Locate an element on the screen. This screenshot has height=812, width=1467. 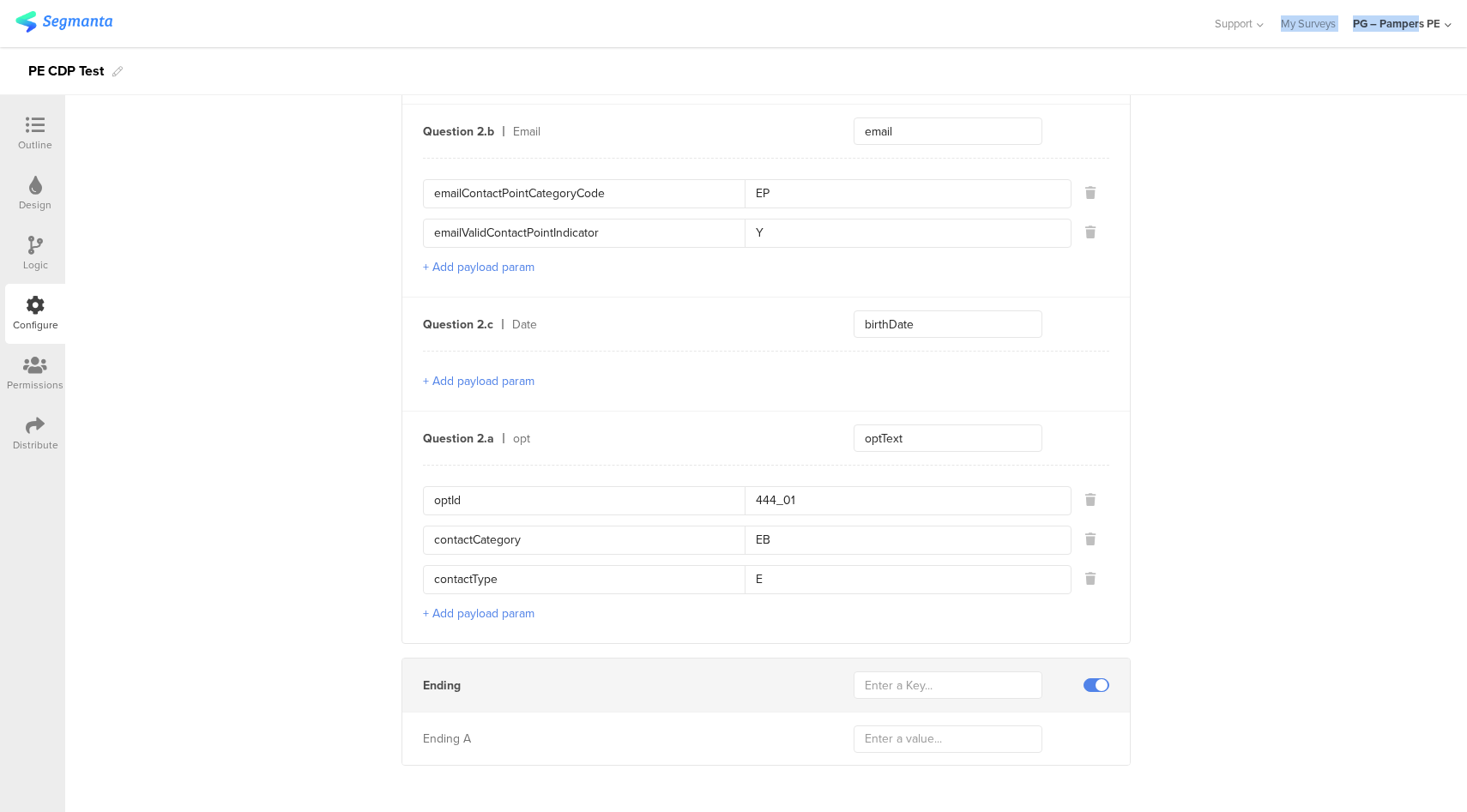
div: Ending A is located at coordinates (618, 738).